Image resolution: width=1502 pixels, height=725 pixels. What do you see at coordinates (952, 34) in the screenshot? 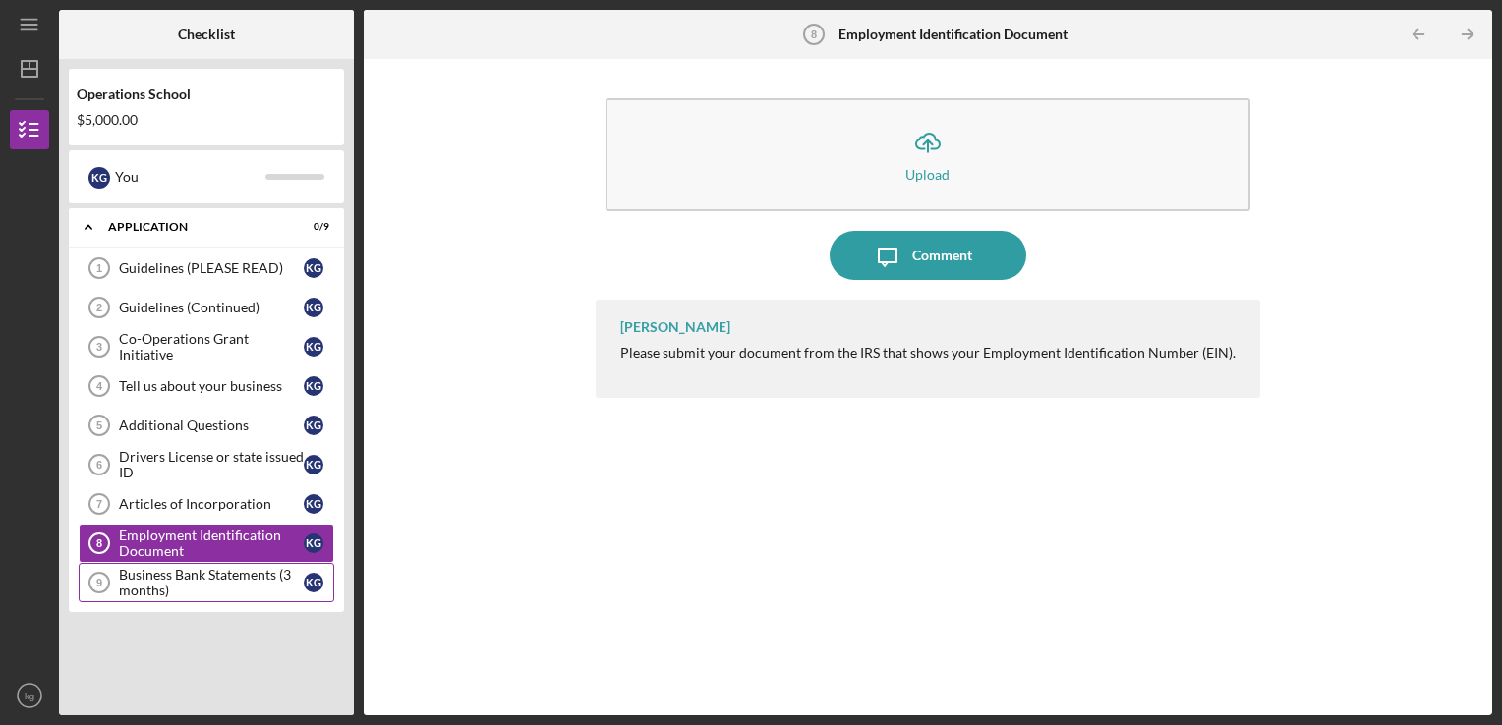
I see `b: Employment Identification Document` at bounding box center [952, 34].